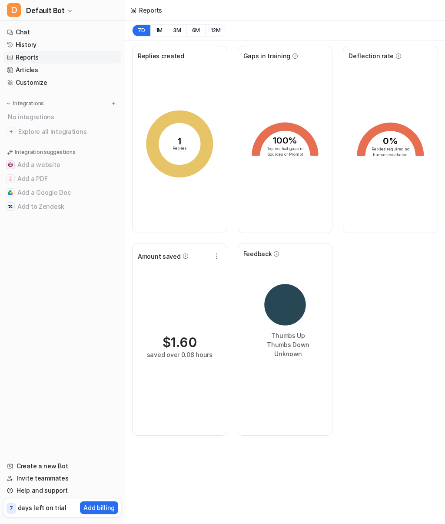 The height and width of the screenshot is (524, 445). What do you see at coordinates (390, 149) in the screenshot?
I see `tspan: Replies required no` at bounding box center [390, 149].